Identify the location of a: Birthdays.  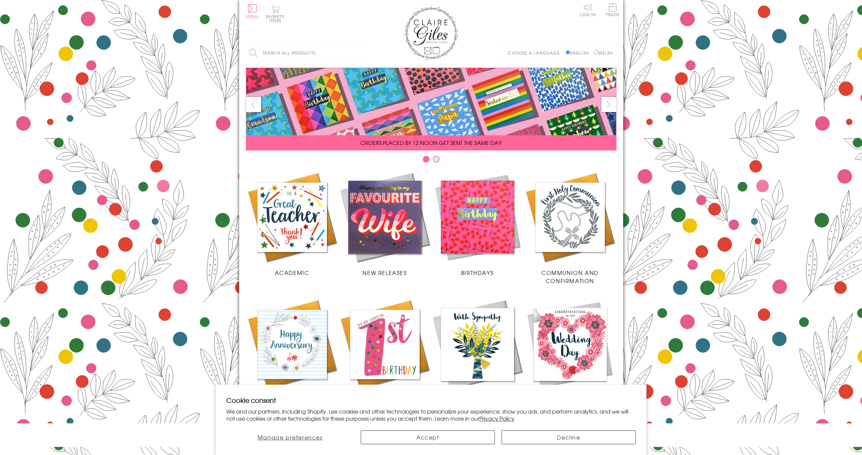
(477, 224).